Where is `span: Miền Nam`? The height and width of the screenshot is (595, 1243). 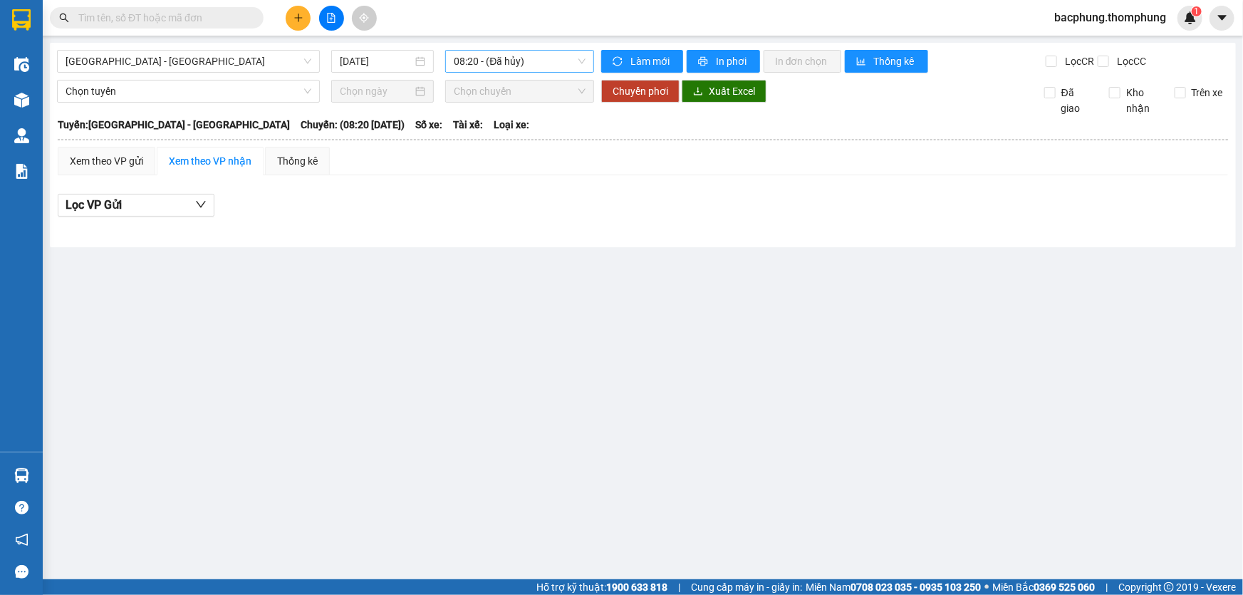
span: Miền Nam is located at coordinates (893, 587).